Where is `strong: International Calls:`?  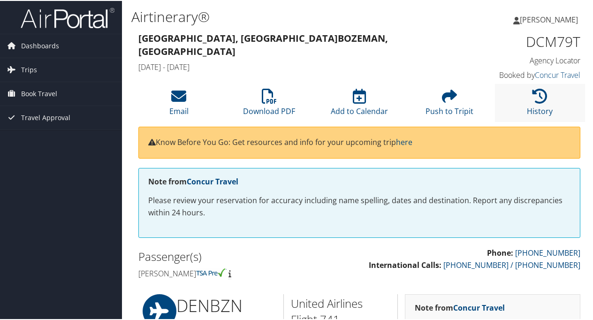
strong: International Calls: is located at coordinates (405, 264).